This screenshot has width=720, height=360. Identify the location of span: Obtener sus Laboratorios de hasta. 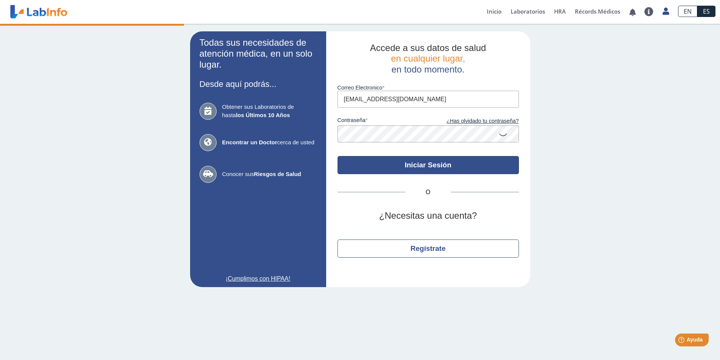
(269, 111).